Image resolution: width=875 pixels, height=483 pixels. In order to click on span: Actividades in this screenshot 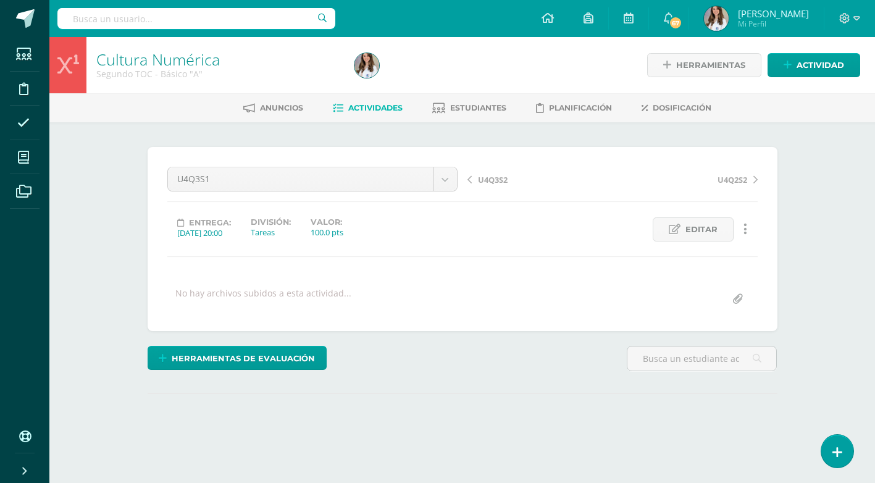, I will do `click(375, 107)`.